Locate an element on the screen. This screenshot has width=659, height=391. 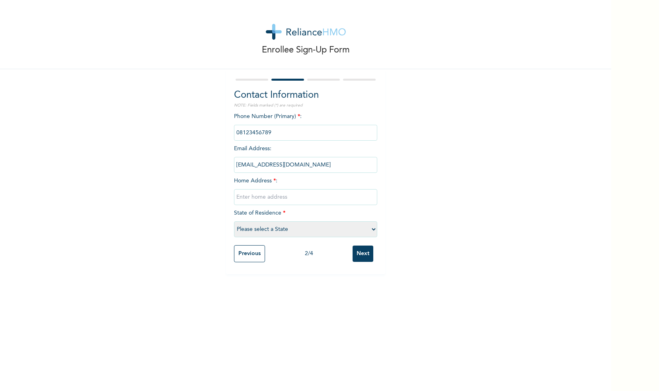
p: Enrollee Sign-Up Form is located at coordinates (305, 50).